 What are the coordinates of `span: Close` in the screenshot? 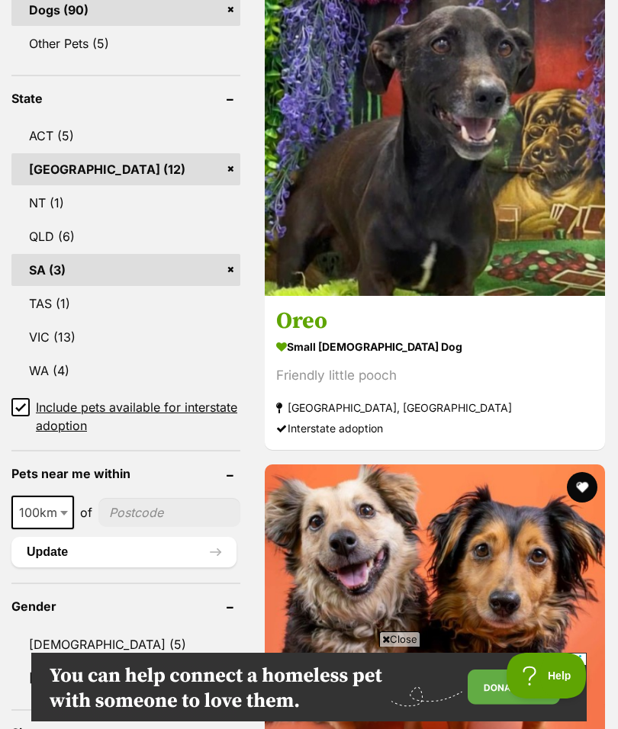 It's located at (400, 639).